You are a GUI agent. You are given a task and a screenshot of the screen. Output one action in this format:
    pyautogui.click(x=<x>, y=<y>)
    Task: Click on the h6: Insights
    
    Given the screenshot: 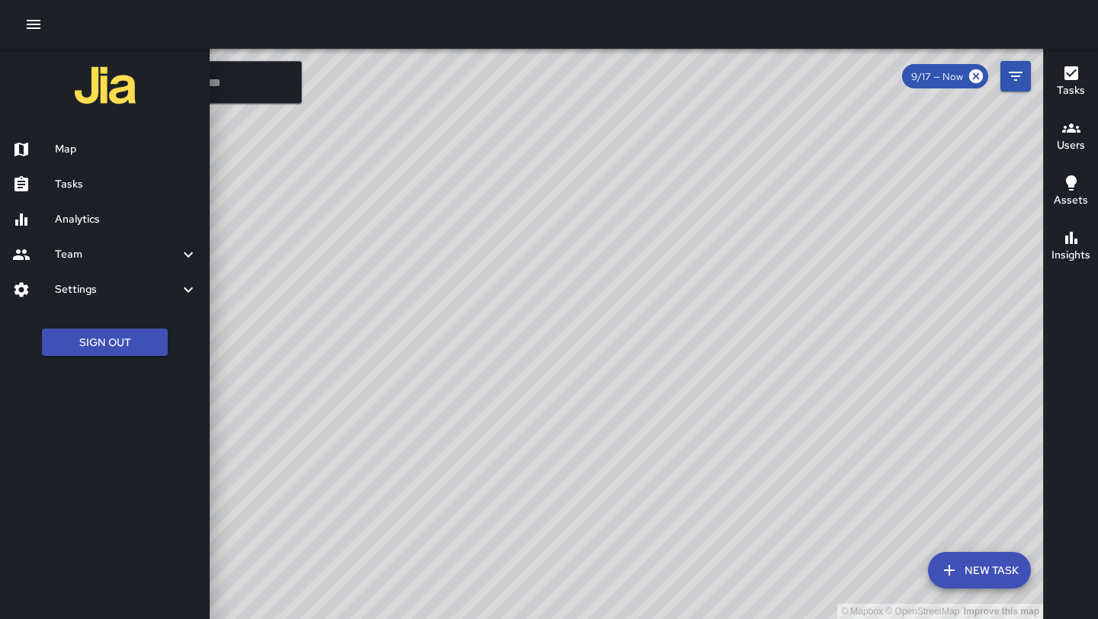 What is the action you would take?
    pyautogui.click(x=1070, y=255)
    